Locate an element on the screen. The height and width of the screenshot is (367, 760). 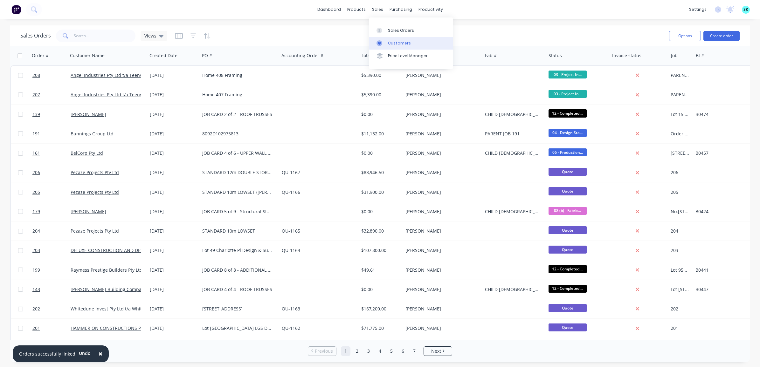
a: Page 7 is located at coordinates (415, 352).